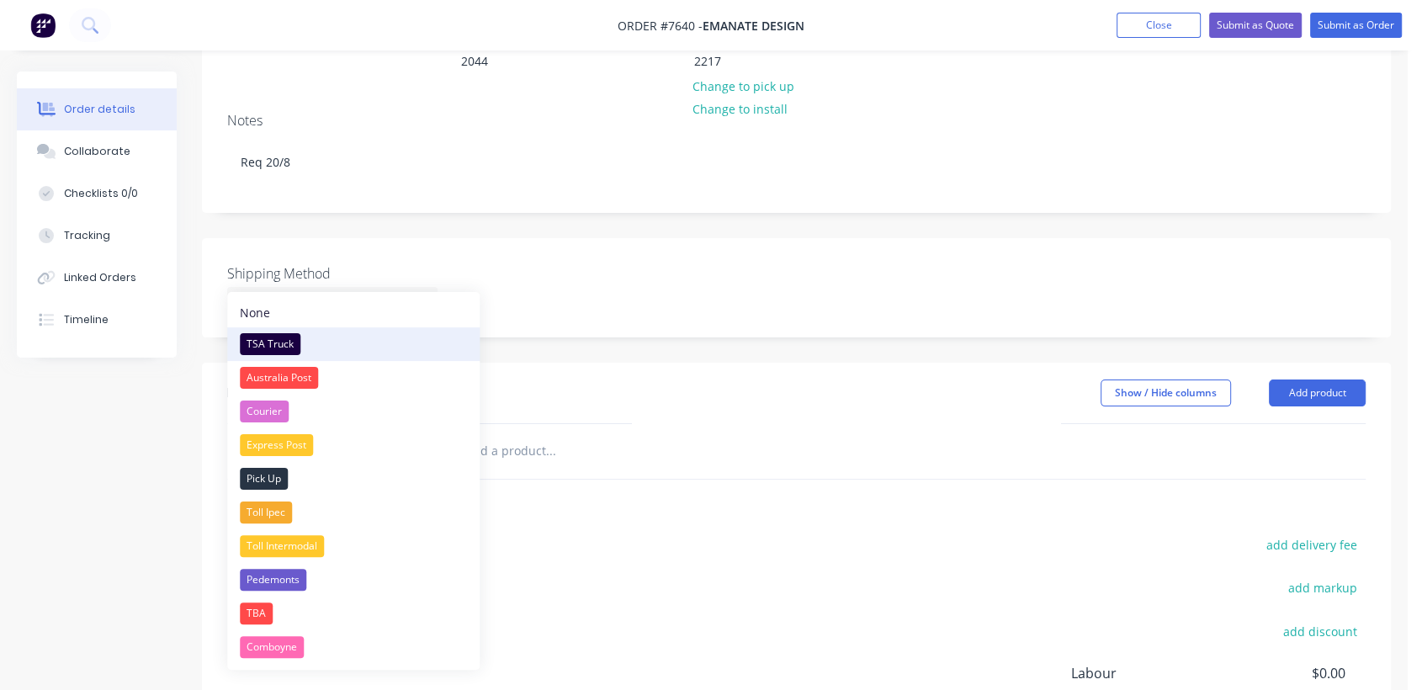  Describe the element at coordinates (753, 25) in the screenshot. I see `span: Emanate Design` at that location.